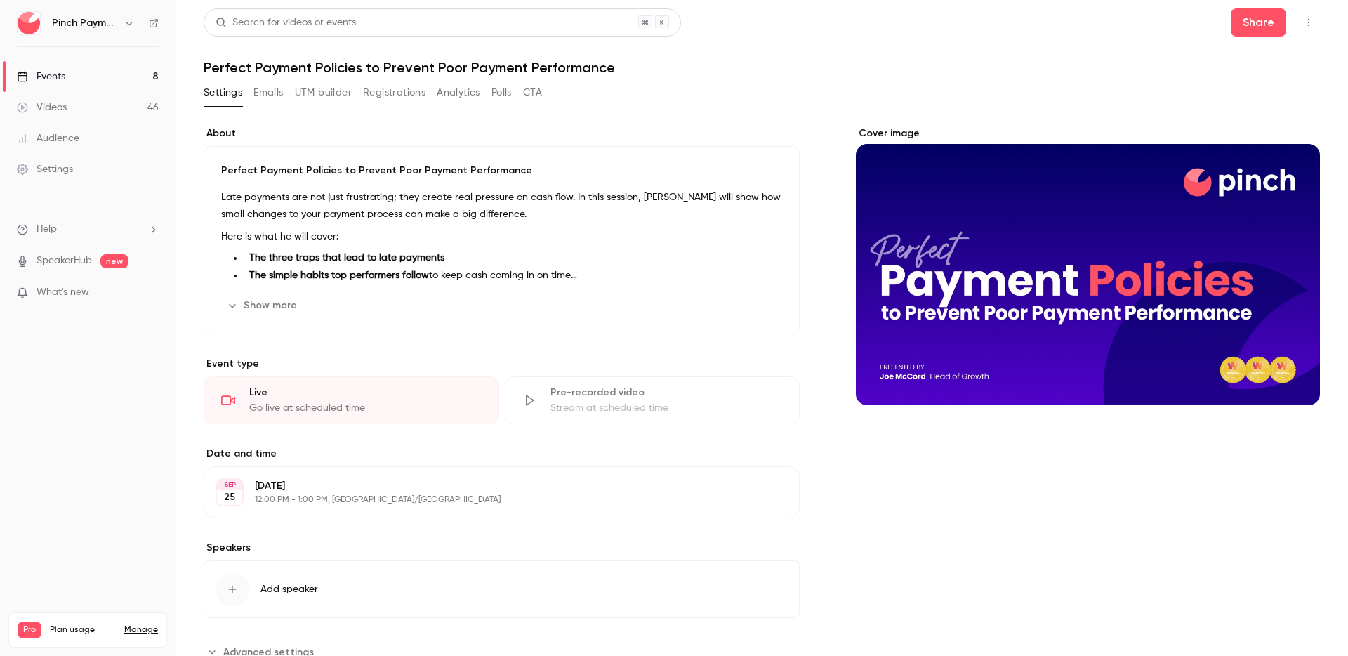 The height and width of the screenshot is (656, 1348). What do you see at coordinates (83, 630) in the screenshot?
I see `span: Plan usage` at bounding box center [83, 630].